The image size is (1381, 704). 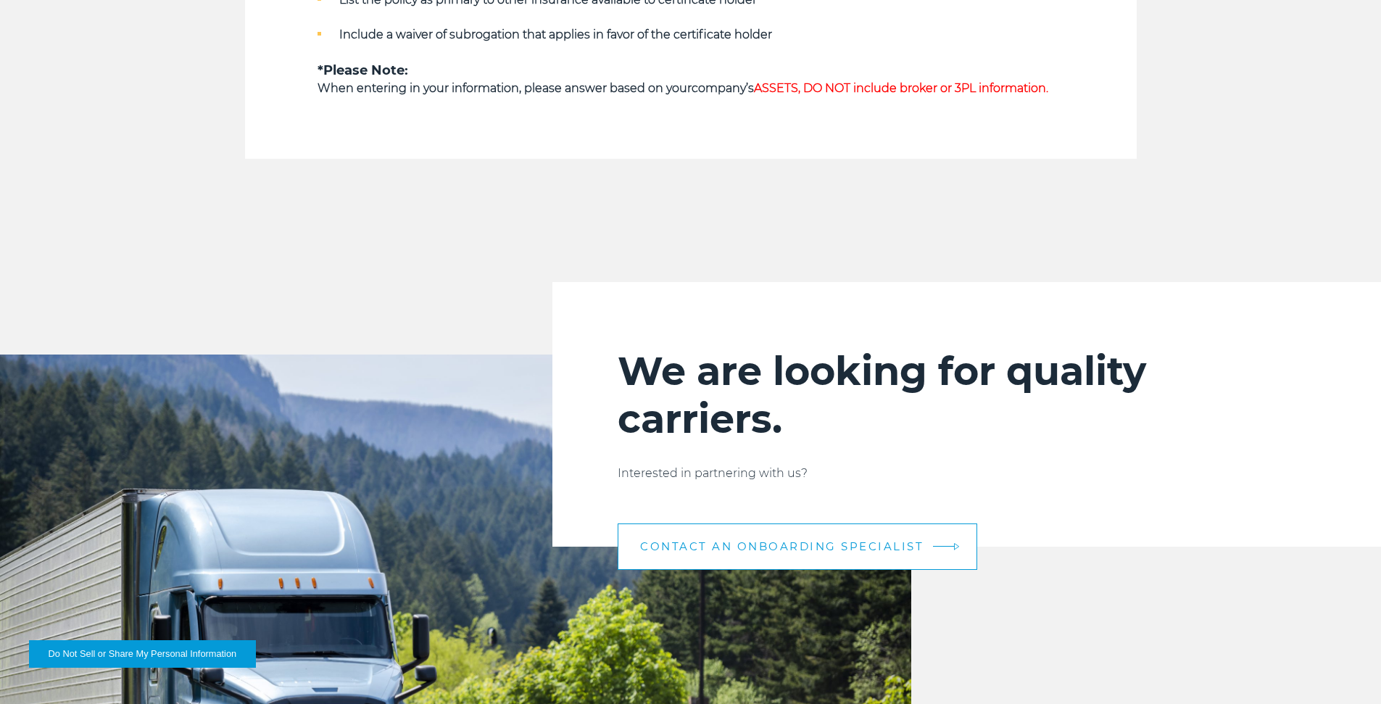 I want to click on strong: Include a waiver of subrogation that applies in favor of the certificate holder, so click(x=555, y=34).